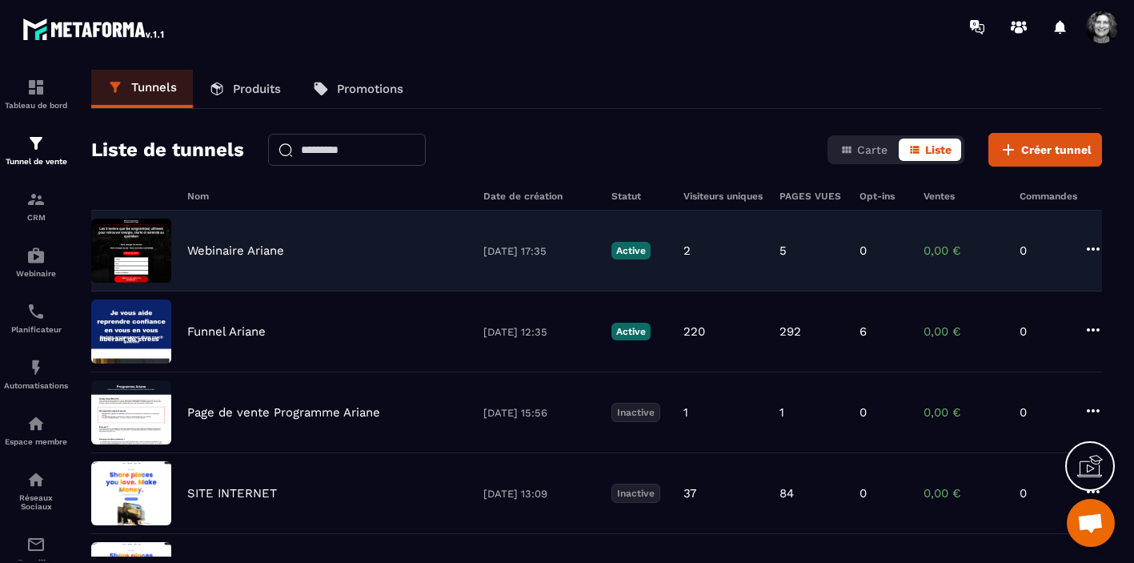 Image resolution: width=1134 pixels, height=563 pixels. Describe the element at coordinates (864, 150) in the screenshot. I see `button: Carte` at that location.